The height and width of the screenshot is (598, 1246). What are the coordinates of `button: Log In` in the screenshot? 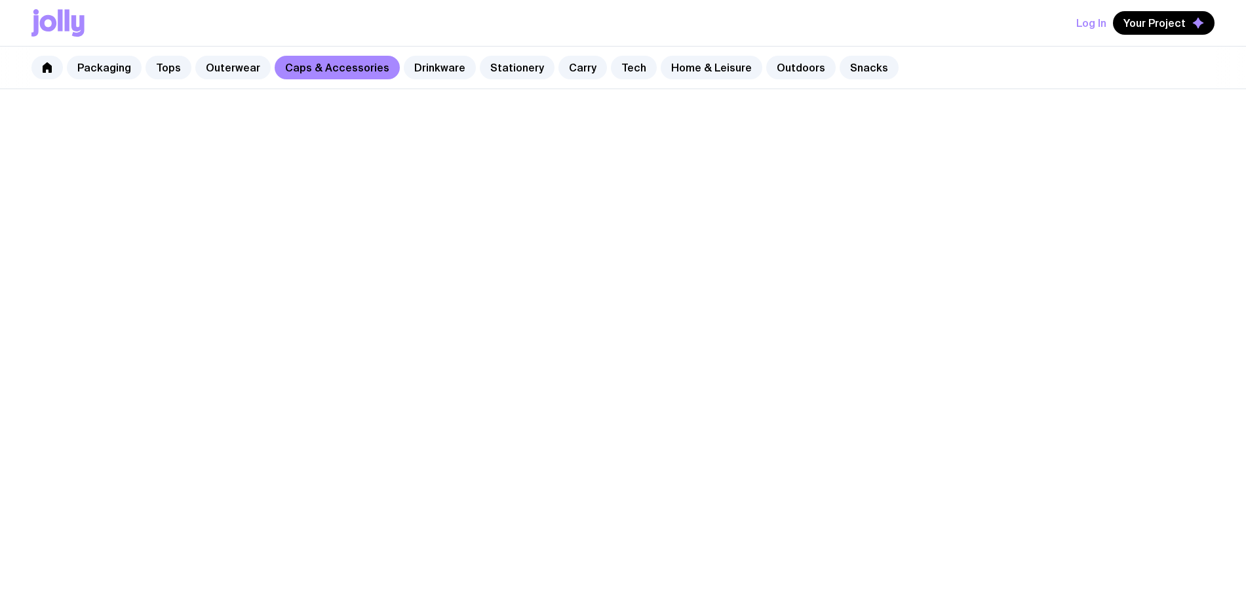 It's located at (1091, 23).